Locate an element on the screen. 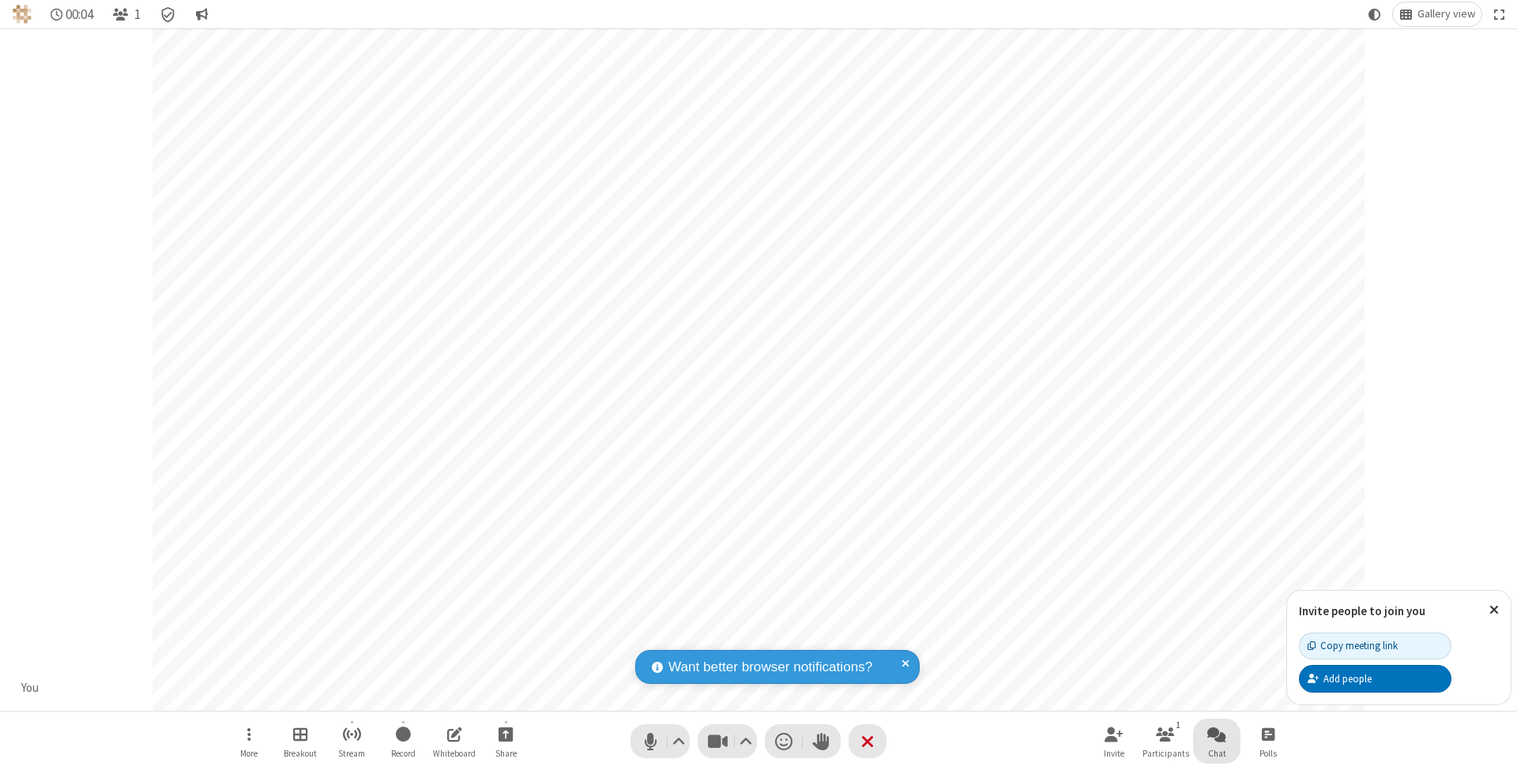 The width and height of the screenshot is (1517, 770). button: Close popover is located at coordinates (1494, 610).